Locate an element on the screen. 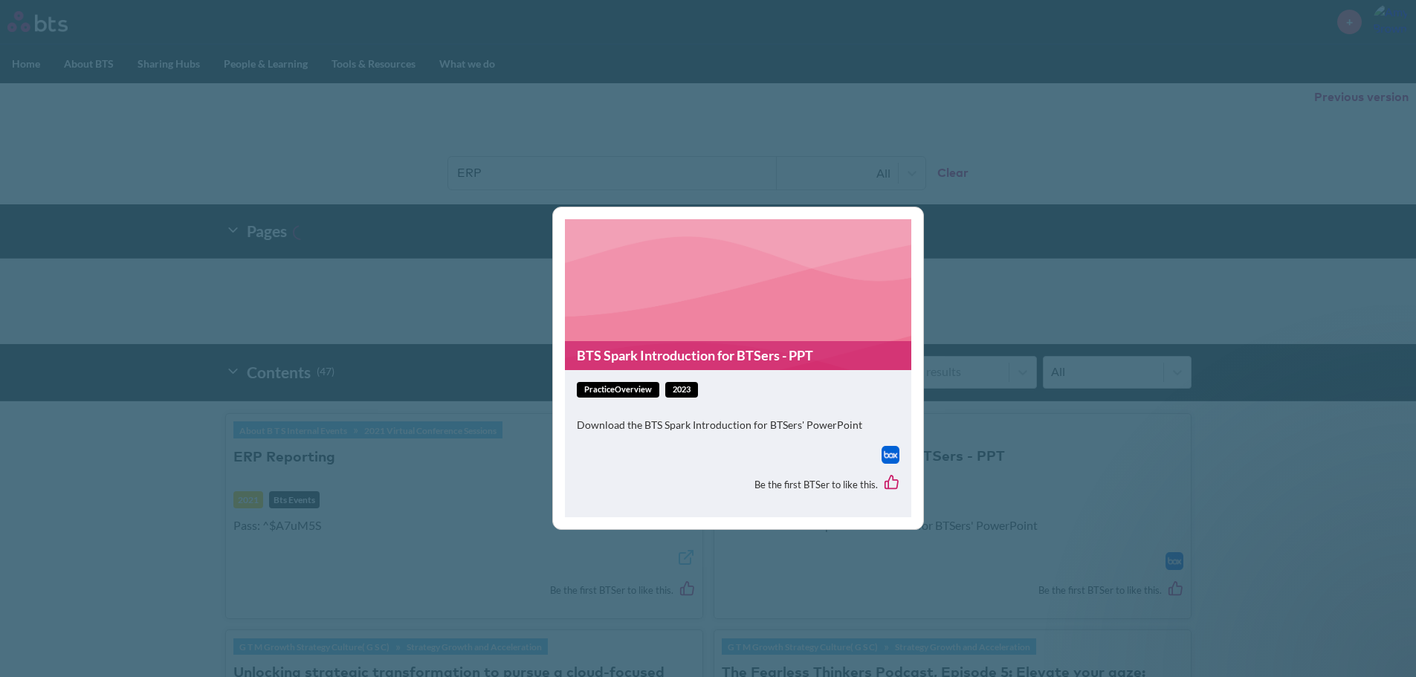 Image resolution: width=1416 pixels, height=677 pixels. img: Box logo is located at coordinates (891, 455).